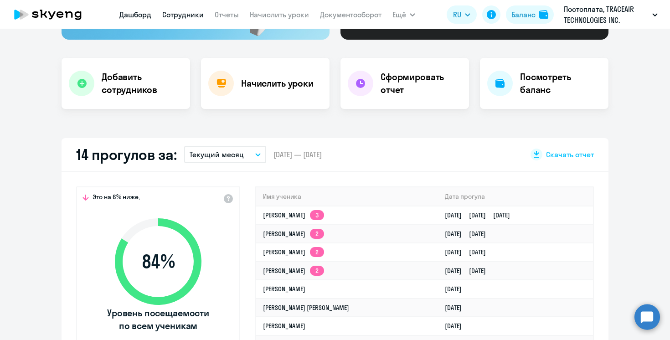 The width and height of the screenshot is (670, 340). I want to click on img: balance, so click(544, 15).